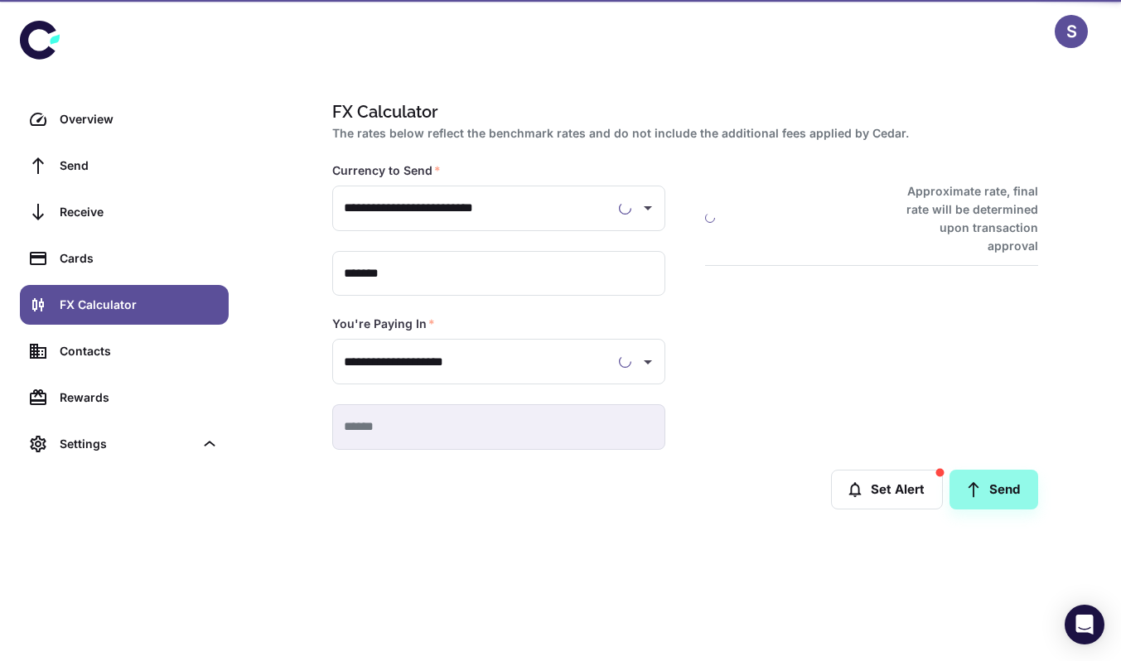 The height and width of the screenshot is (661, 1121). Describe the element at coordinates (124, 398) in the screenshot. I see `a: Rewards` at that location.